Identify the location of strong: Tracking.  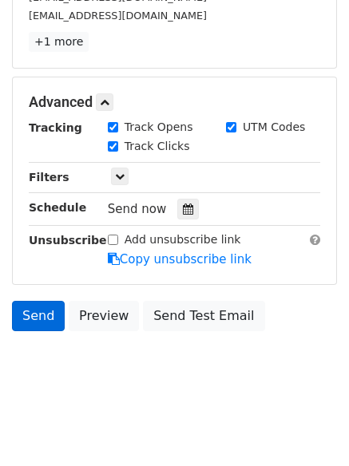
(55, 128).